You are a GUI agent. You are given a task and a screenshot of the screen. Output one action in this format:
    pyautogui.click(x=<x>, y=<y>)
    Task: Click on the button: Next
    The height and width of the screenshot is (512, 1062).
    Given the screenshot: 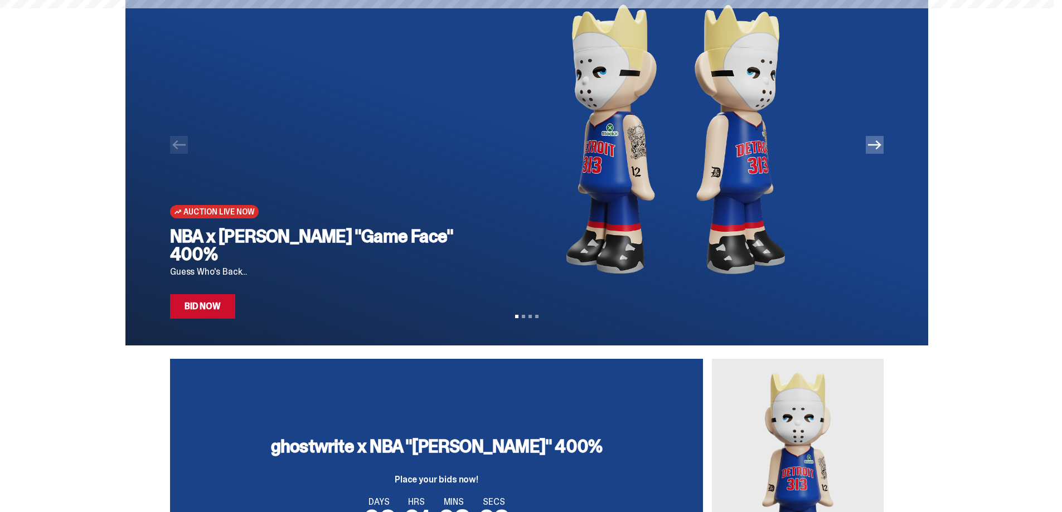 What is the action you would take?
    pyautogui.click(x=874, y=145)
    